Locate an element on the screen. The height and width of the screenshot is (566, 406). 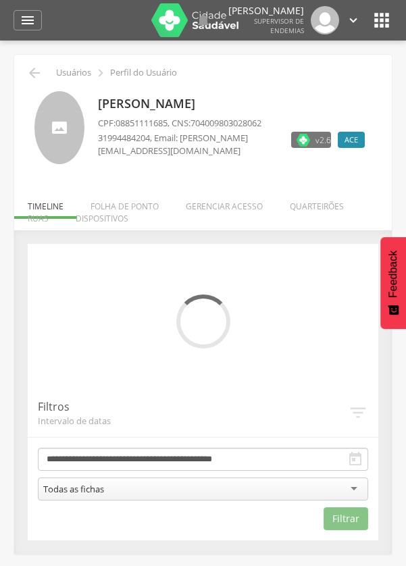
span: 31994484204 is located at coordinates (123, 138).